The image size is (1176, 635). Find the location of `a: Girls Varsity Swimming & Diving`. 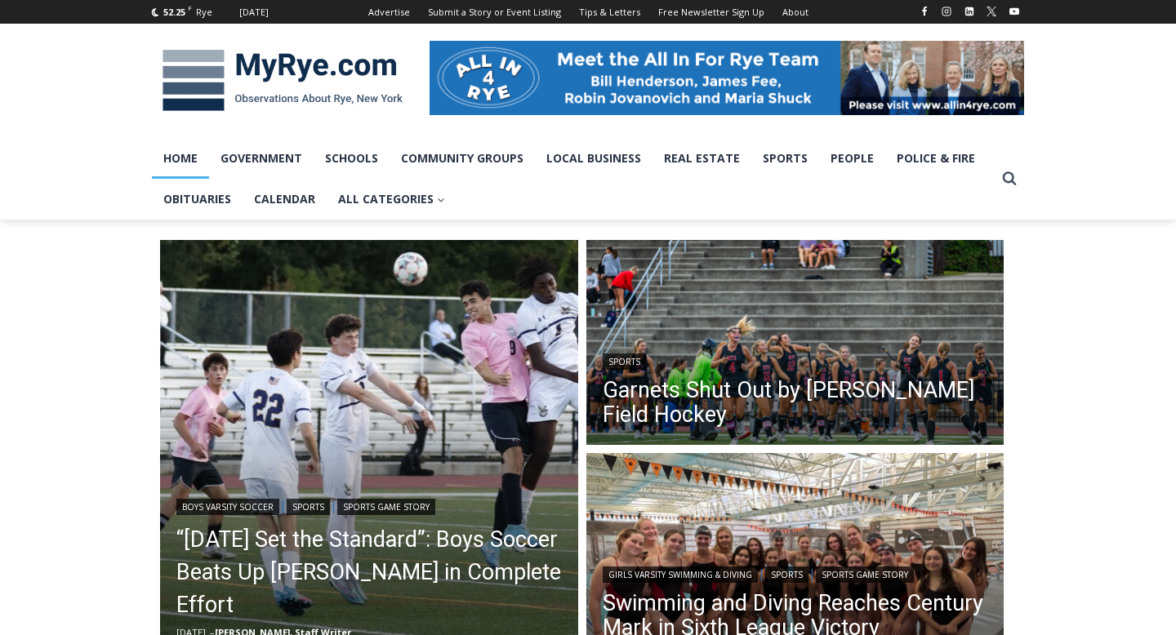

a: Girls Varsity Swimming & Diving is located at coordinates (680, 575).